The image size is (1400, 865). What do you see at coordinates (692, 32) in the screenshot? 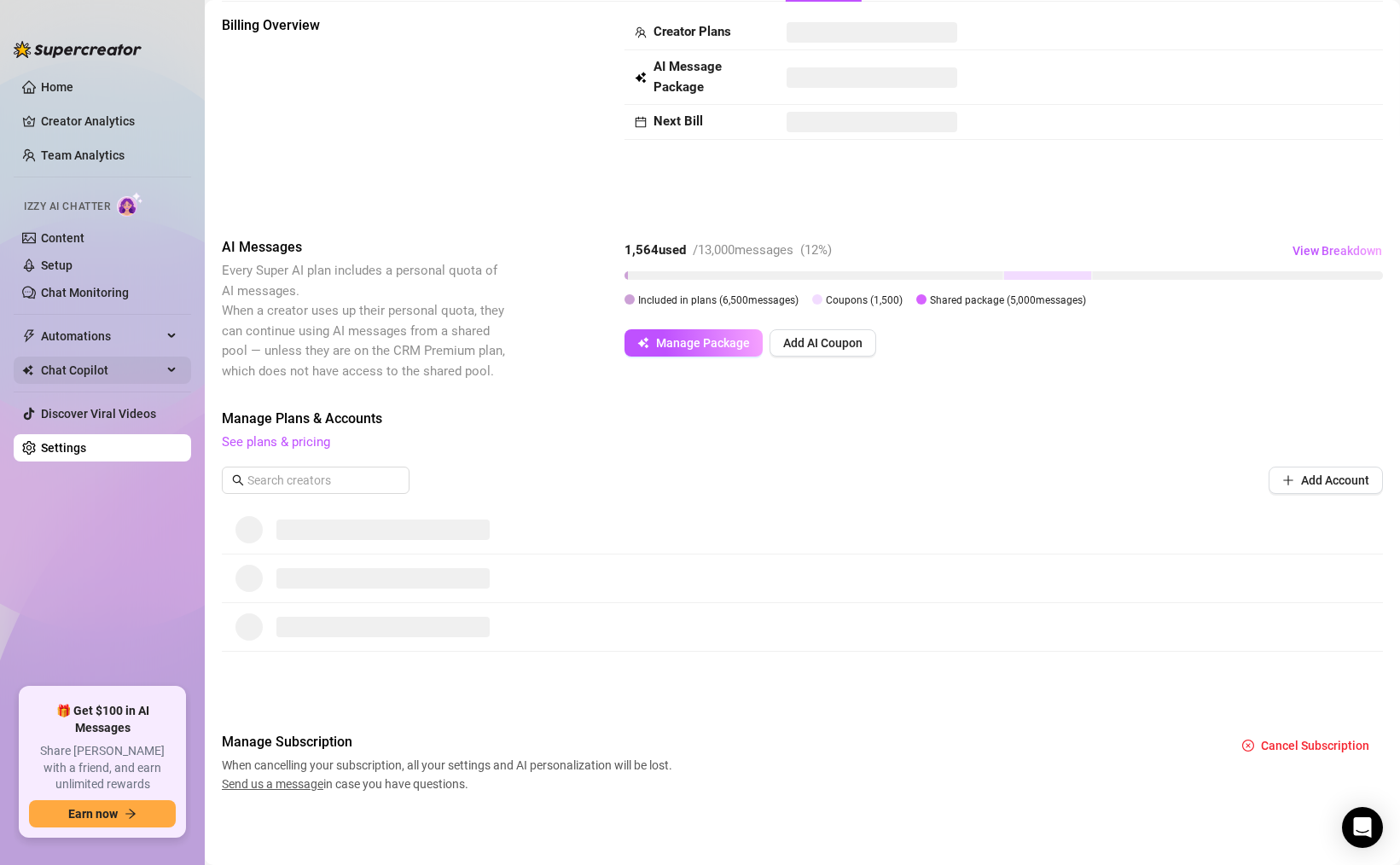
I see `strong: Creator Plans` at bounding box center [692, 32].